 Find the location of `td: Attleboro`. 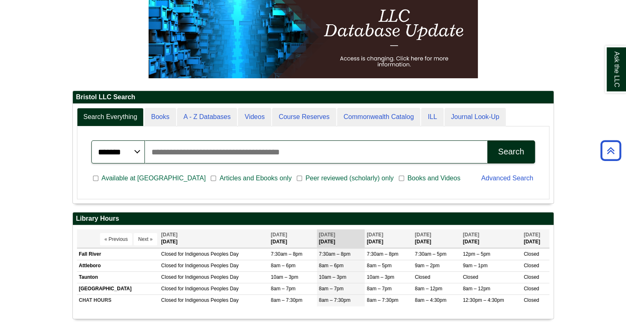

td: Attleboro is located at coordinates (118, 265).